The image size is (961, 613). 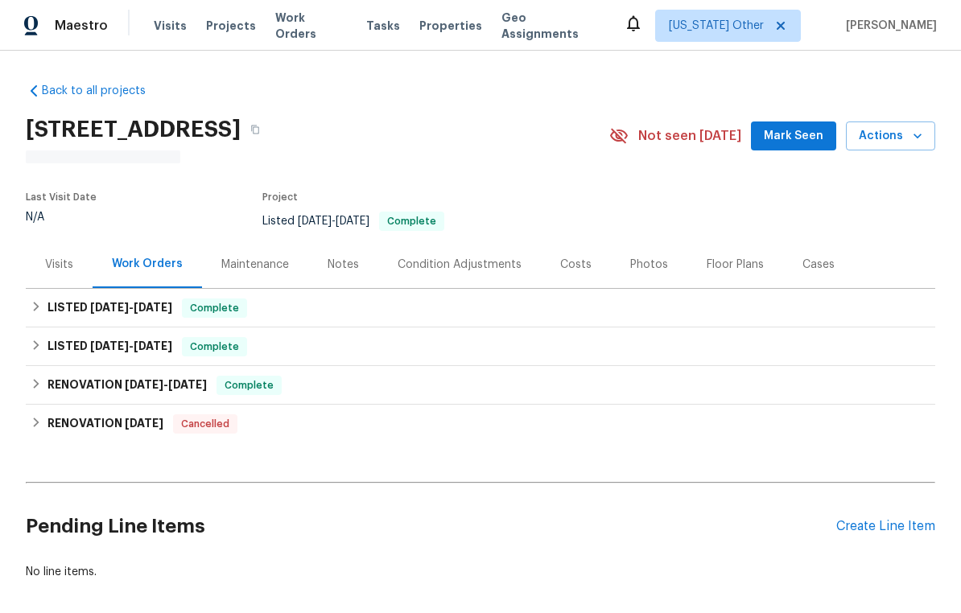 I want to click on div: No line items., so click(x=480, y=572).